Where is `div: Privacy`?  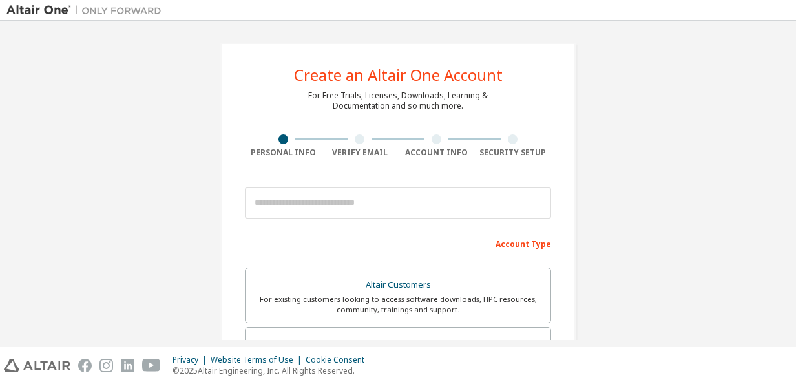
div: Privacy is located at coordinates (191, 360).